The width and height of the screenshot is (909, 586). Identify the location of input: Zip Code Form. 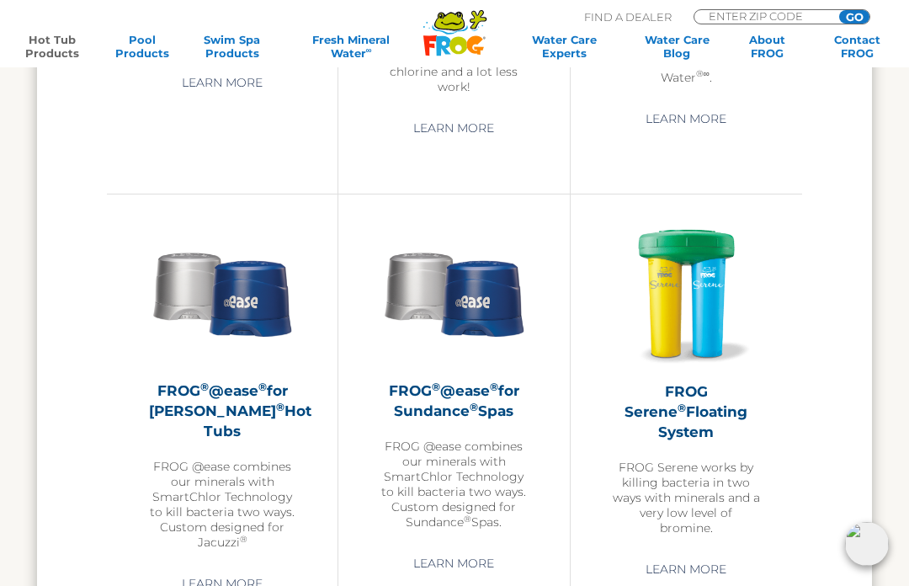
(764, 16).